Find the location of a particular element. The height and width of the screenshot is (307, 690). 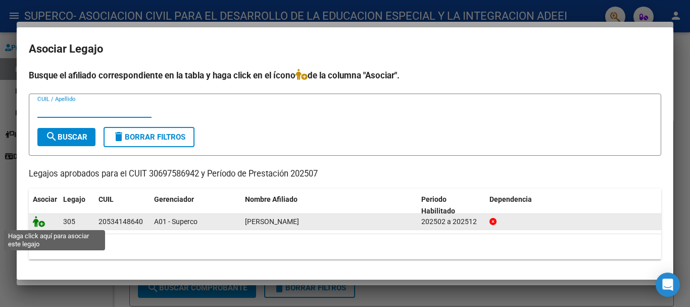

datatable-header-cell: Gerenciador is located at coordinates (196, 205).